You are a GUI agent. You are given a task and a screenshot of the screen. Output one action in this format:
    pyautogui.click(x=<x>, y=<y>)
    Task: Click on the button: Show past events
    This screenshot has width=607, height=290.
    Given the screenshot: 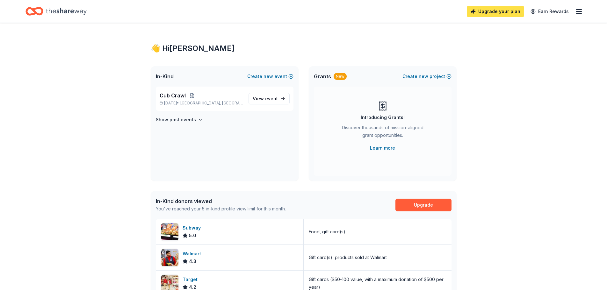 What is the action you would take?
    pyautogui.click(x=180, y=120)
    